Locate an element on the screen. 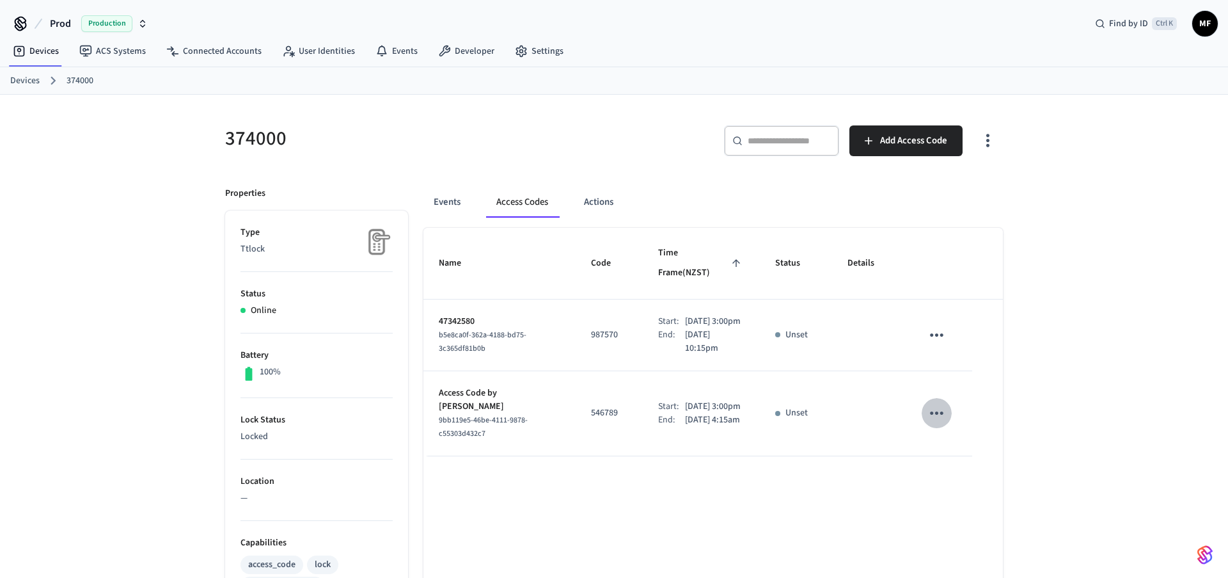 The image size is (1228, 578). p: Type is located at coordinates (317, 232).